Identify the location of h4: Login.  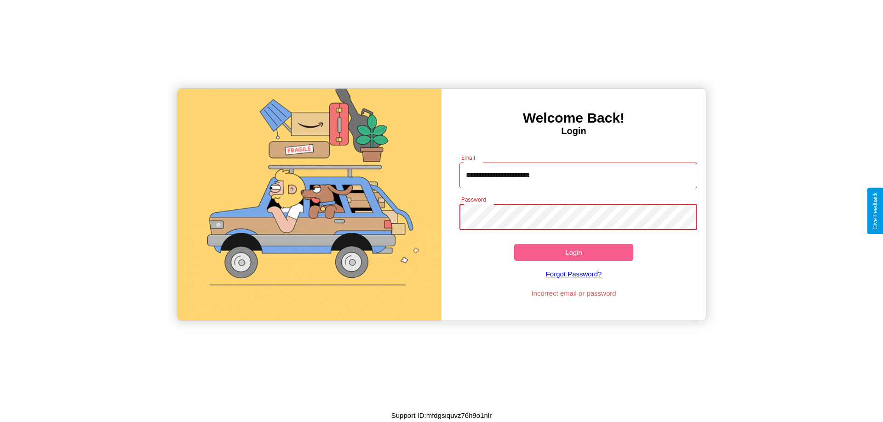
(573, 131).